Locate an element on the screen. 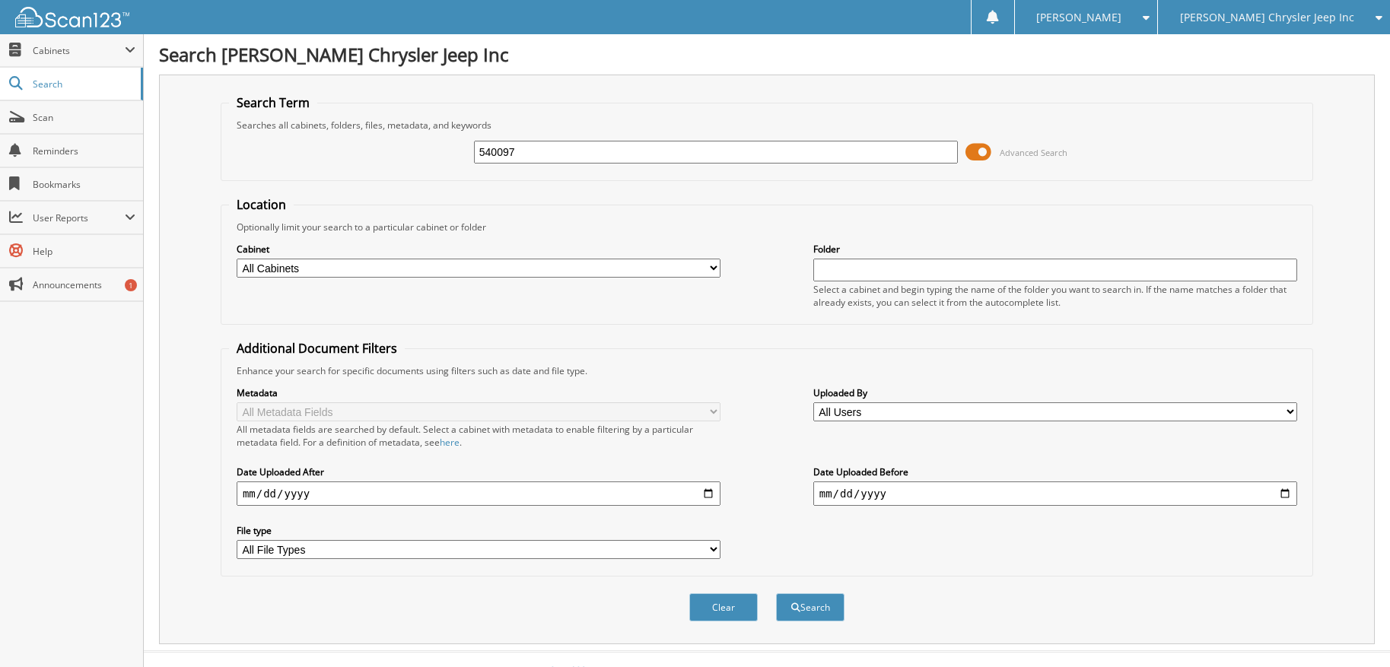  button: Clear is located at coordinates (724, 607).